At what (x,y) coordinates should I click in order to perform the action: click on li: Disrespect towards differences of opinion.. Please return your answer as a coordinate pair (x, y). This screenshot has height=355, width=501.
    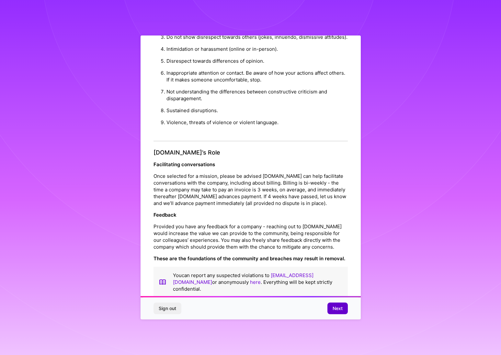
    Looking at the image, I should click on (257, 61).